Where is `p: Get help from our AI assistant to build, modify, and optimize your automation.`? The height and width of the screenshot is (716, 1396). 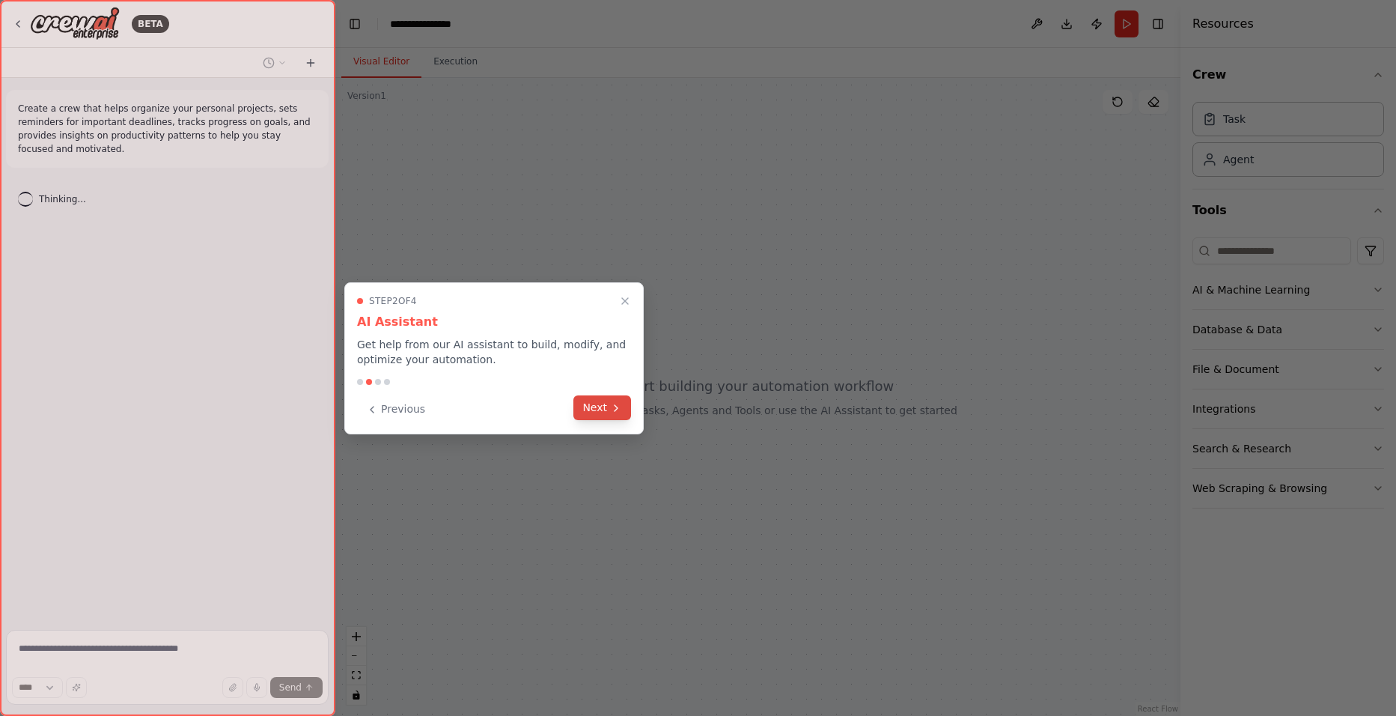 p: Get help from our AI assistant to build, modify, and optimize your automation. is located at coordinates (494, 352).